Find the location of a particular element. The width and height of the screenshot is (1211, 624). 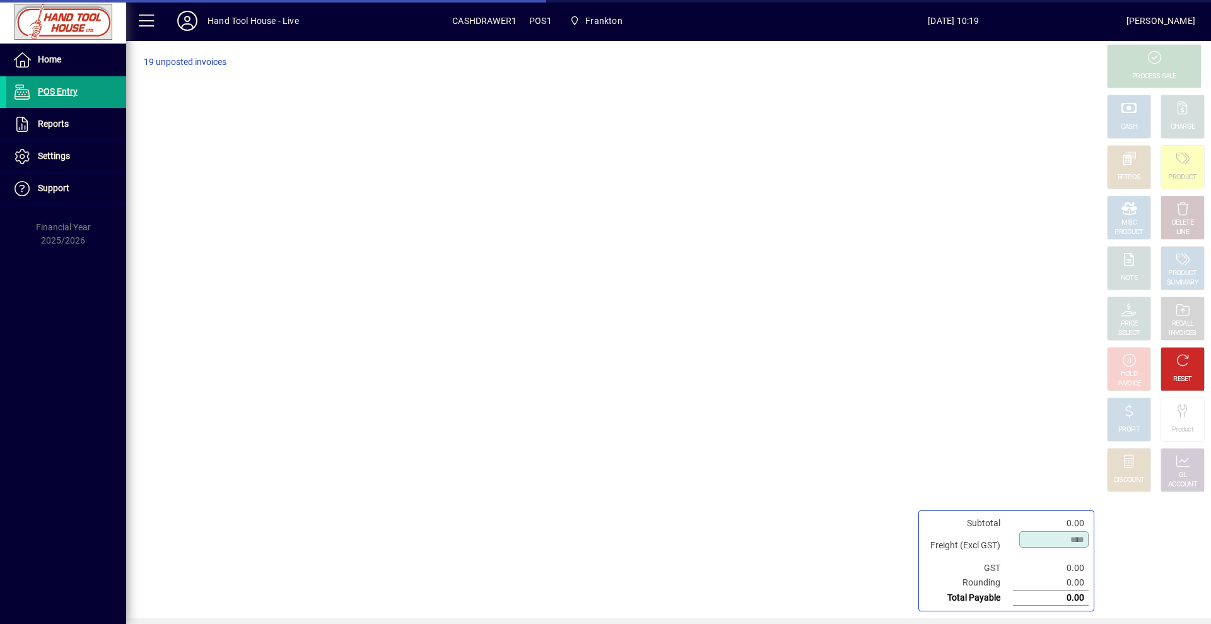

span: CASHDRAWER1 is located at coordinates (485, 21).